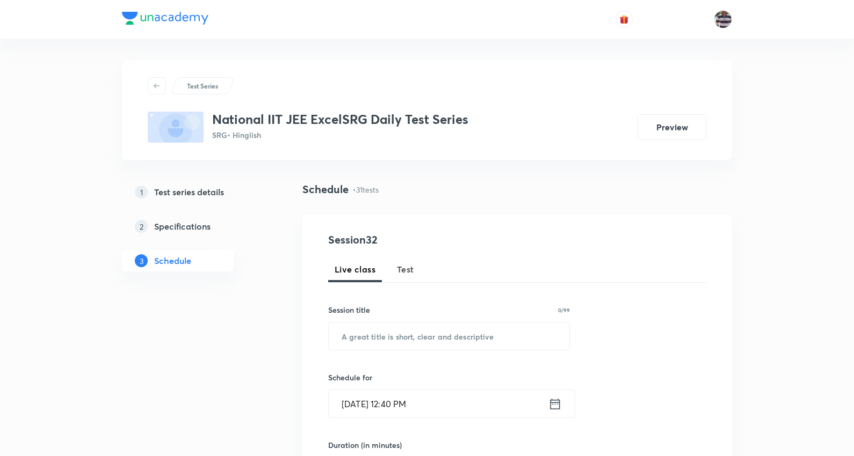 The width and height of the screenshot is (854, 456). What do you see at coordinates (355, 270) in the screenshot?
I see `span: Live class` at bounding box center [355, 270].